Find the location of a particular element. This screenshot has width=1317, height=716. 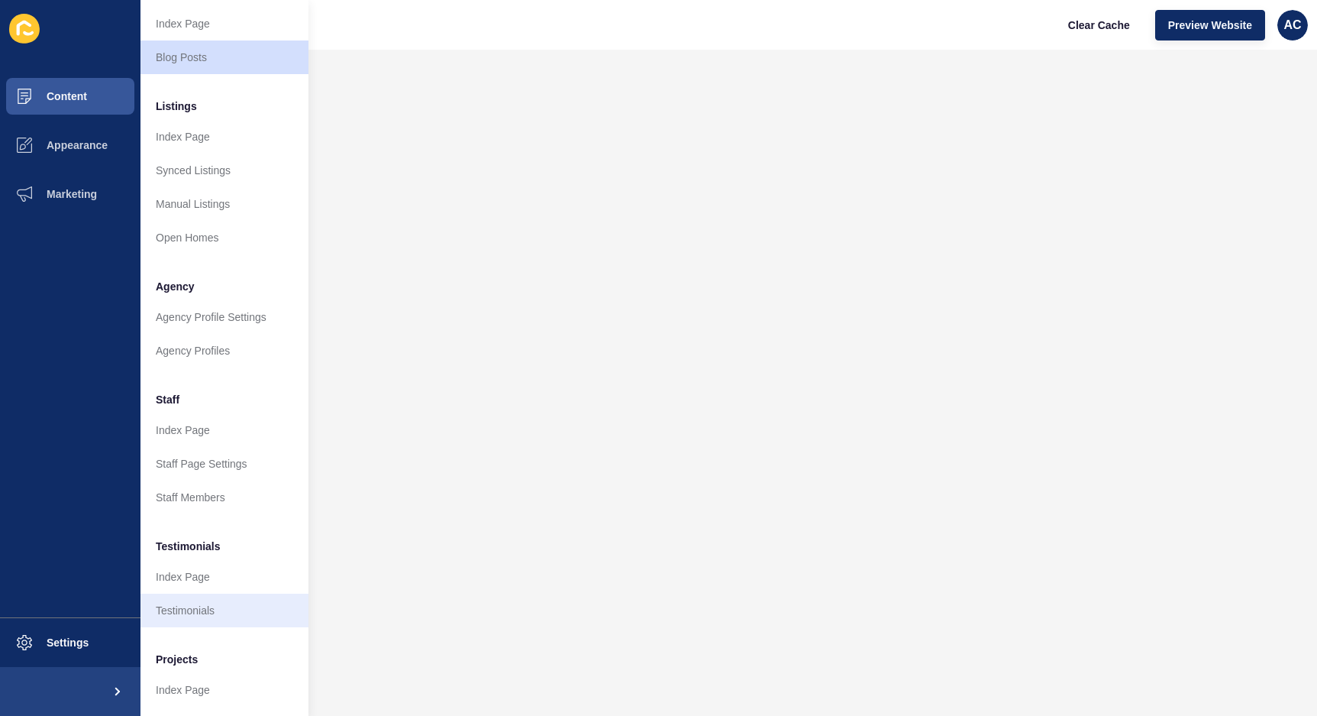

a: Agency Profiles is located at coordinates (225, 351).